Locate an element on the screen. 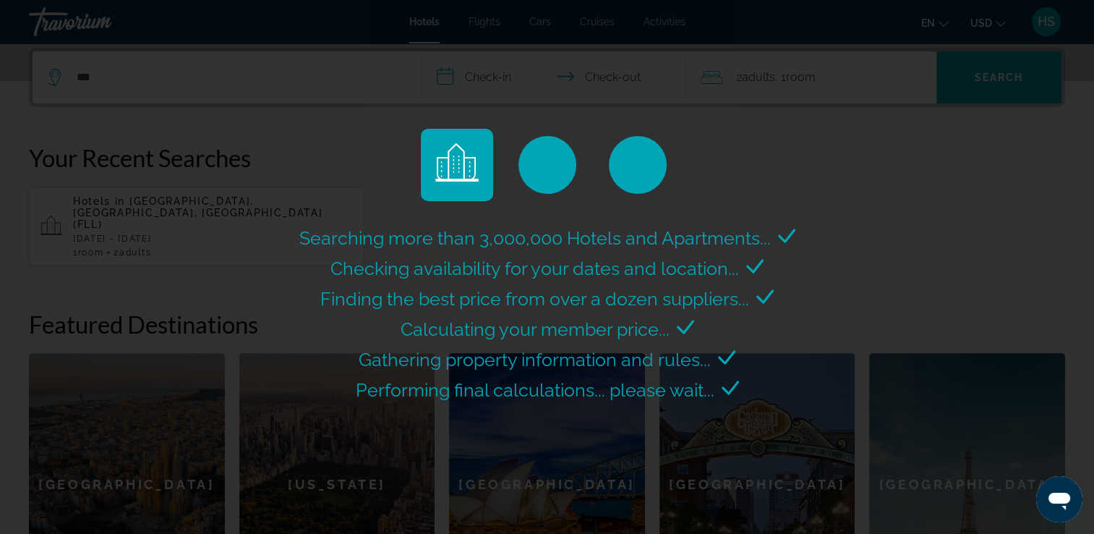  span: Checking availability for your dates and location... is located at coordinates (534, 268).